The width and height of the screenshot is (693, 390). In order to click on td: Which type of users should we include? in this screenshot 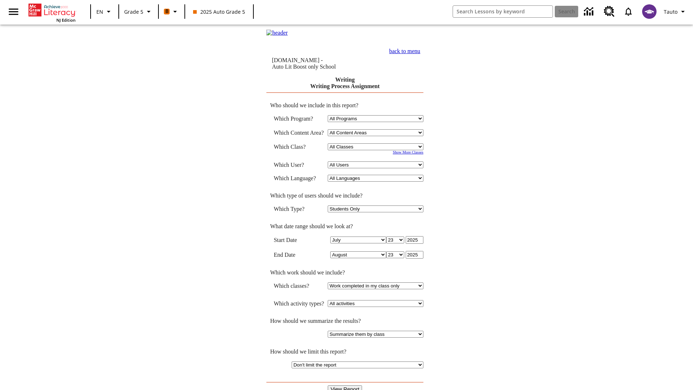, I will do `click(345, 196)`.